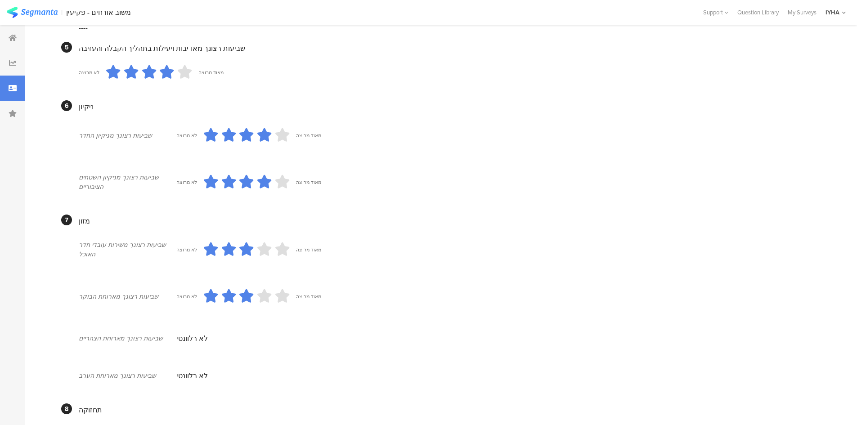 Image resolution: width=857 pixels, height=425 pixels. What do you see at coordinates (446, 410) in the screenshot?
I see `div: תחזוקה` at bounding box center [446, 410].